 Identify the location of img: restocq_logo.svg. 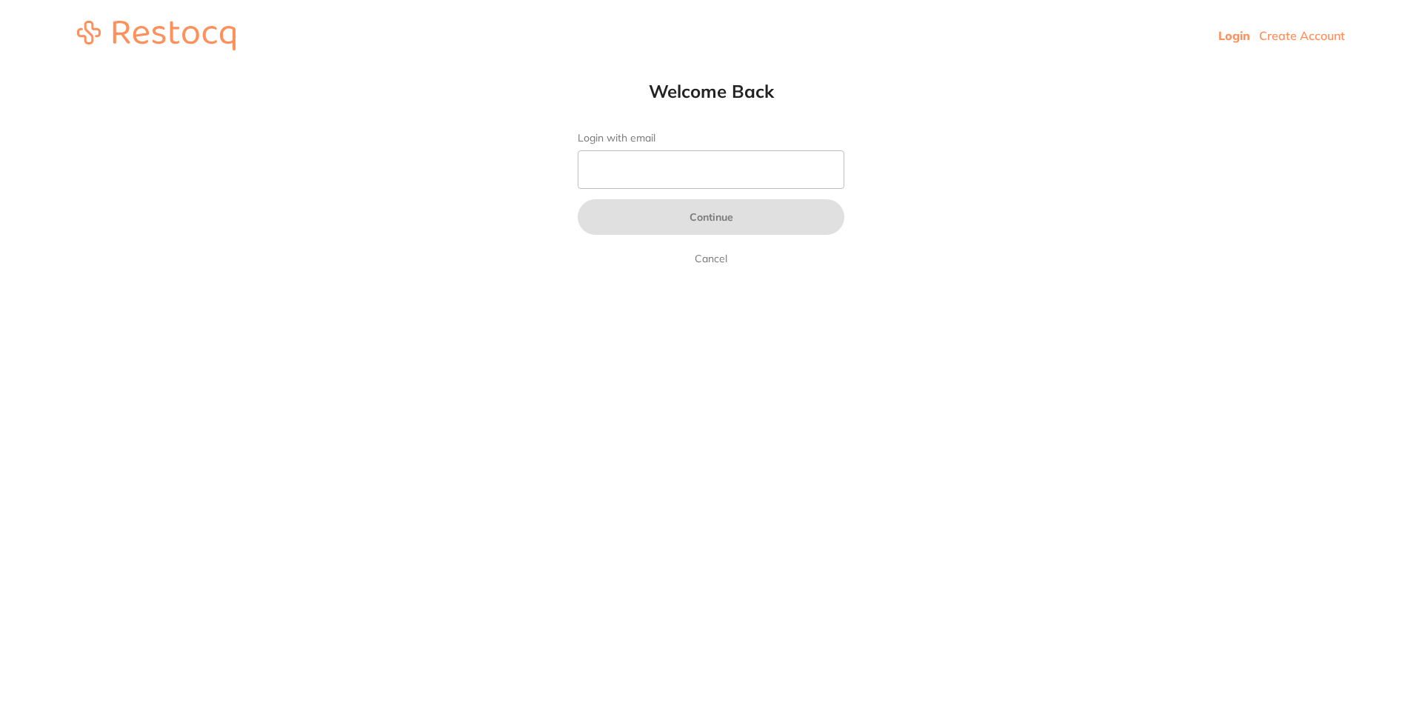
(156, 36).